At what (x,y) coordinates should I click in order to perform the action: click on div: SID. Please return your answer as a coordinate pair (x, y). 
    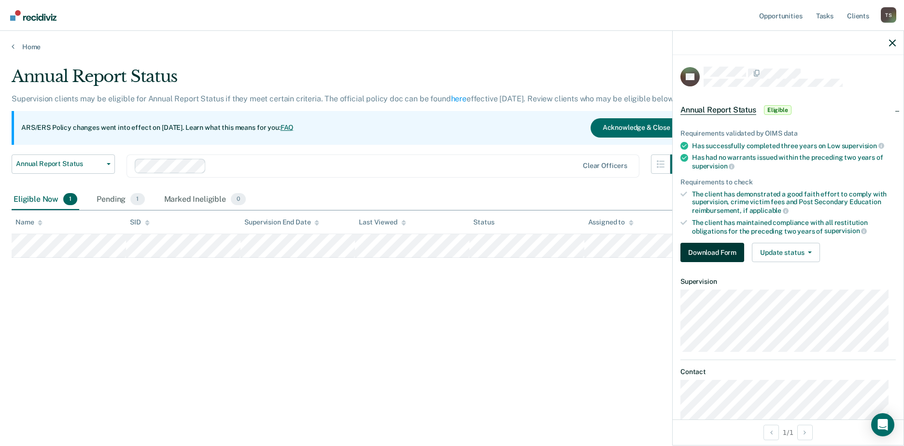
    Looking at the image, I should click on (140, 222).